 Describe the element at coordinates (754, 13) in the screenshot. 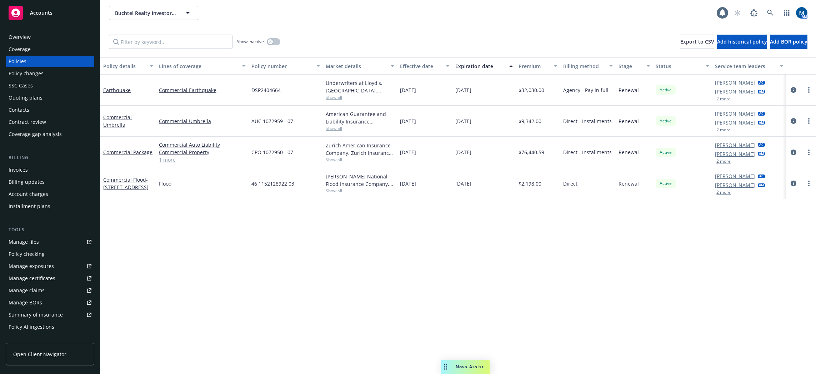

I see `a: Report a Bug` at that location.